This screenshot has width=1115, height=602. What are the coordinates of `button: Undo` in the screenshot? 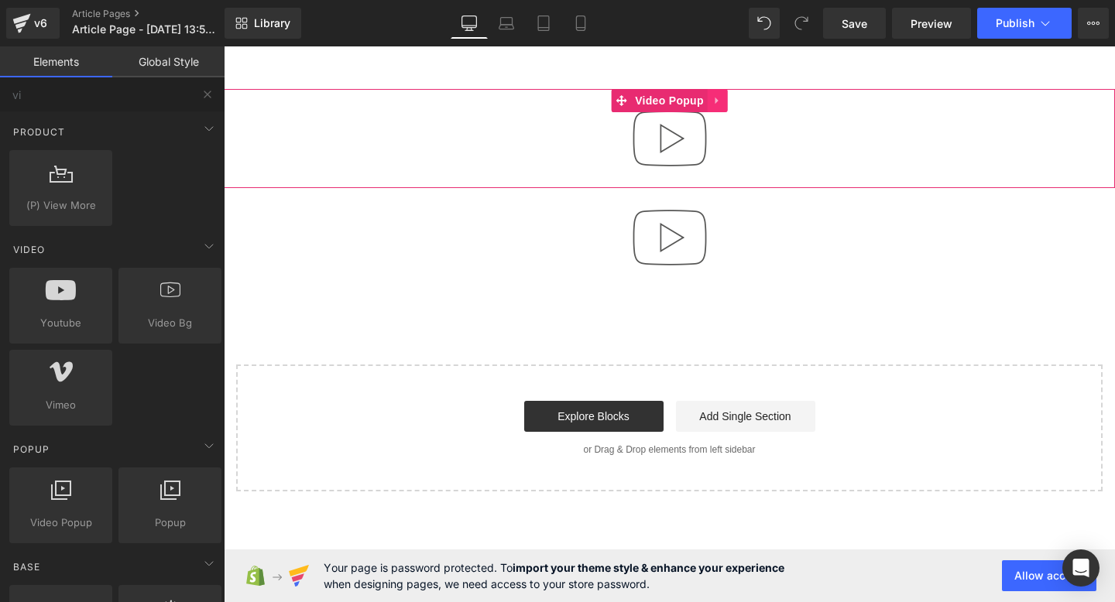 It's located at (764, 23).